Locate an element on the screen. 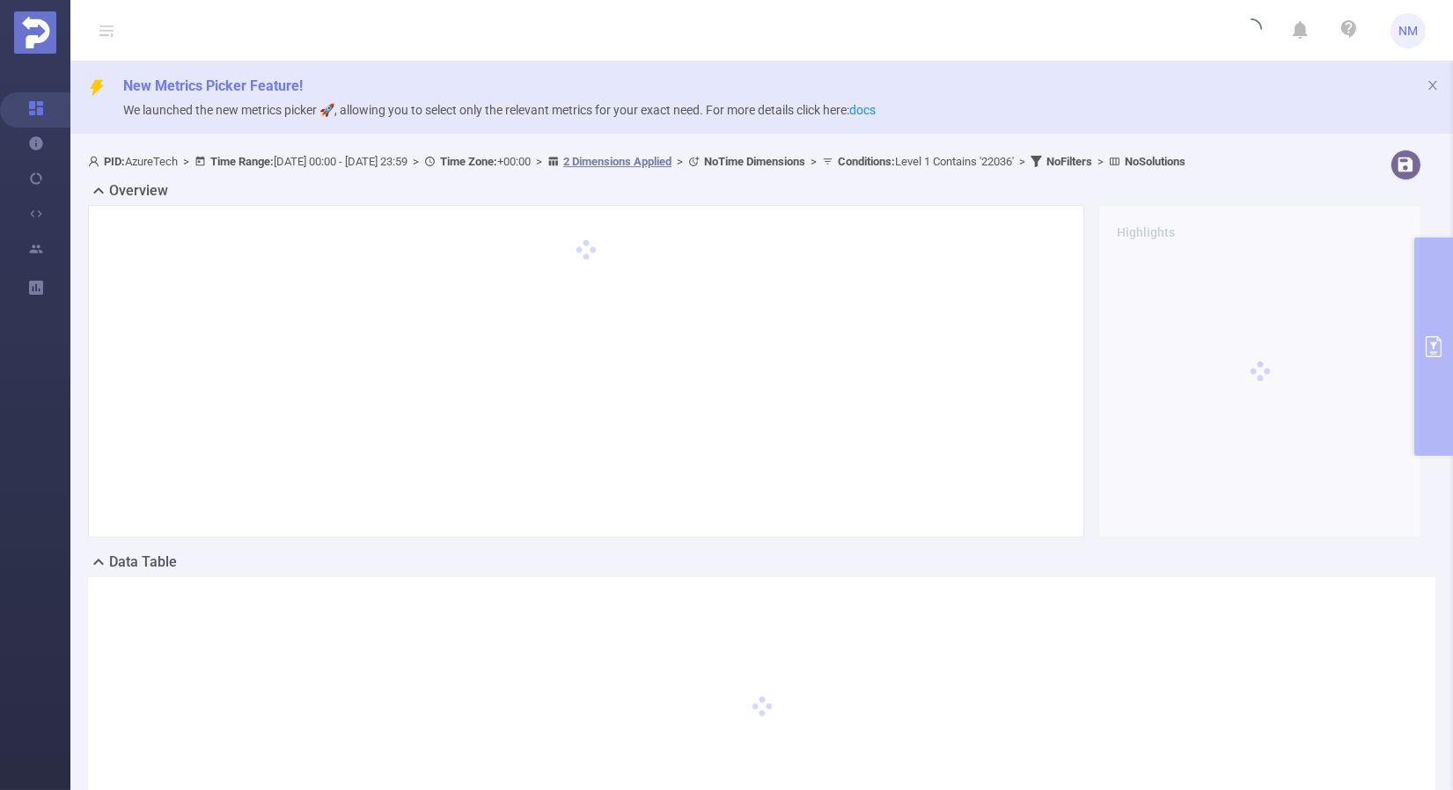 This screenshot has height=790, width=1453. h2: Overview is located at coordinates (138, 191).